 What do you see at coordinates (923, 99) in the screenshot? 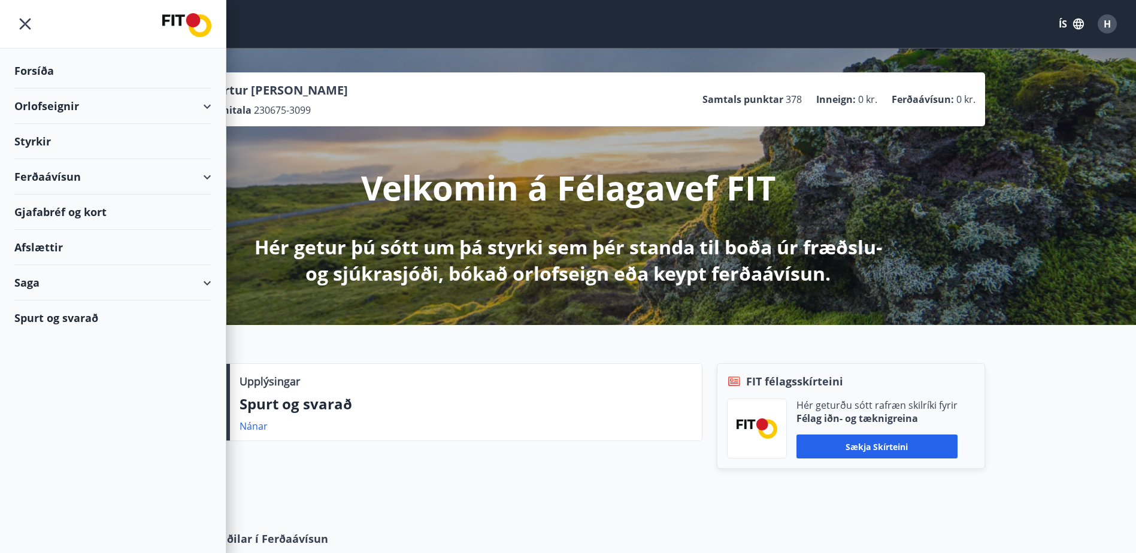
I see `p: Ferðaávísun :` at bounding box center [923, 99].